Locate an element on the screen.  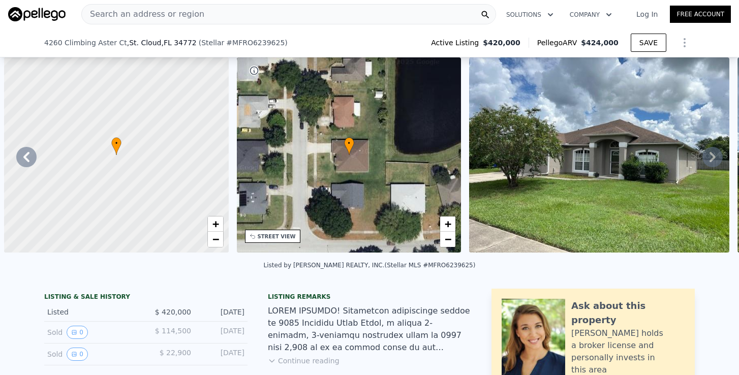
span: Search an address or region is located at coordinates (143, 14).